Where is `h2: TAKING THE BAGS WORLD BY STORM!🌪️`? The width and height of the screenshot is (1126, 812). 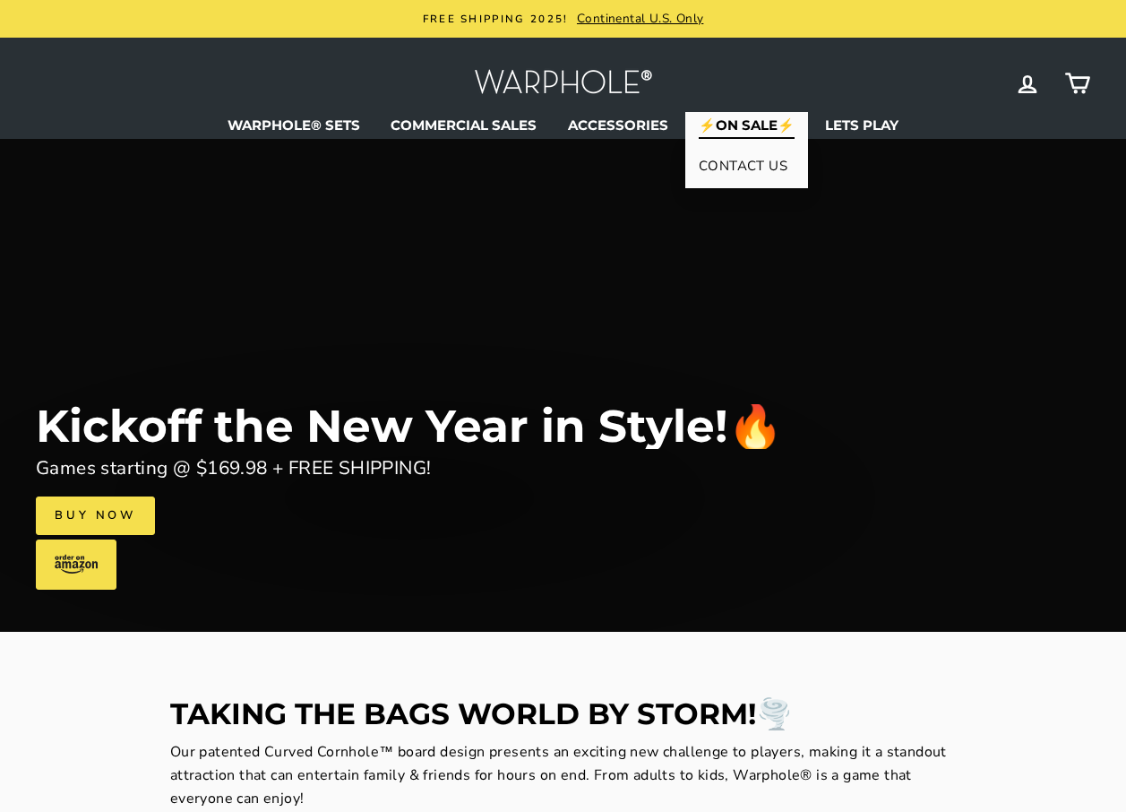 h2: TAKING THE BAGS WORLD BY STORM!🌪️ is located at coordinates (563, 713).